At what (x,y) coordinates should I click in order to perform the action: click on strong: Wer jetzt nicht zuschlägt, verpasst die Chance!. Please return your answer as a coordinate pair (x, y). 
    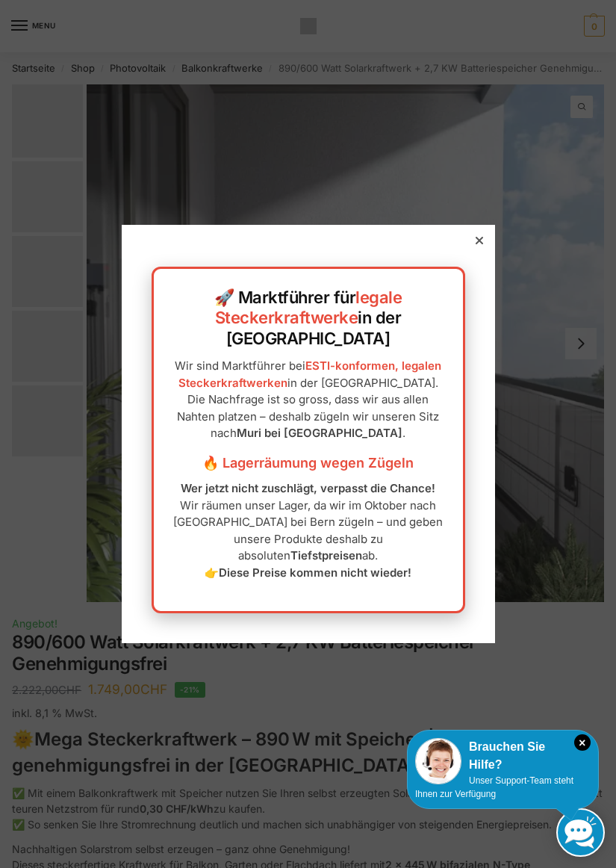
    Looking at the image, I should click on (308, 488).